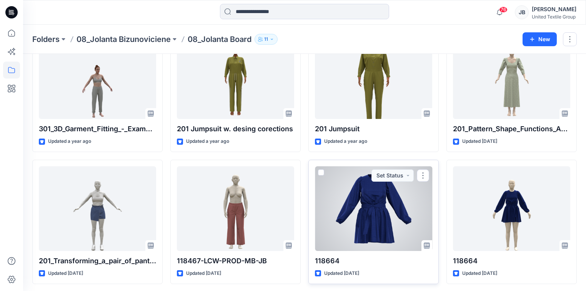 The image size is (586, 291). I want to click on p: Folders, so click(46, 39).